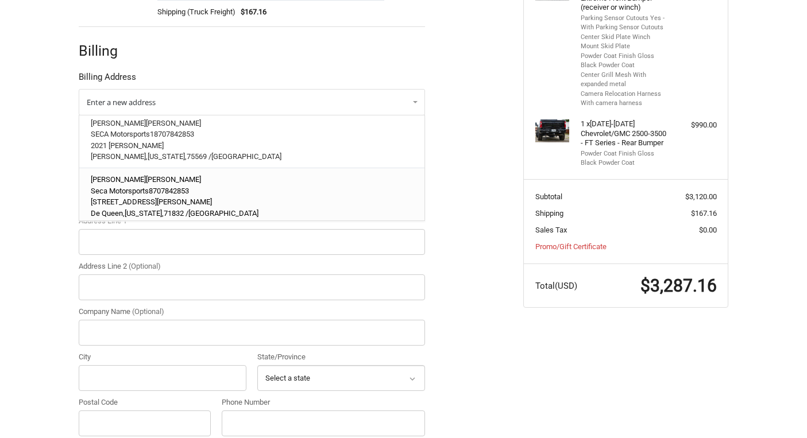 The image size is (807, 438). I want to click on span: 75569 /, so click(199, 156).